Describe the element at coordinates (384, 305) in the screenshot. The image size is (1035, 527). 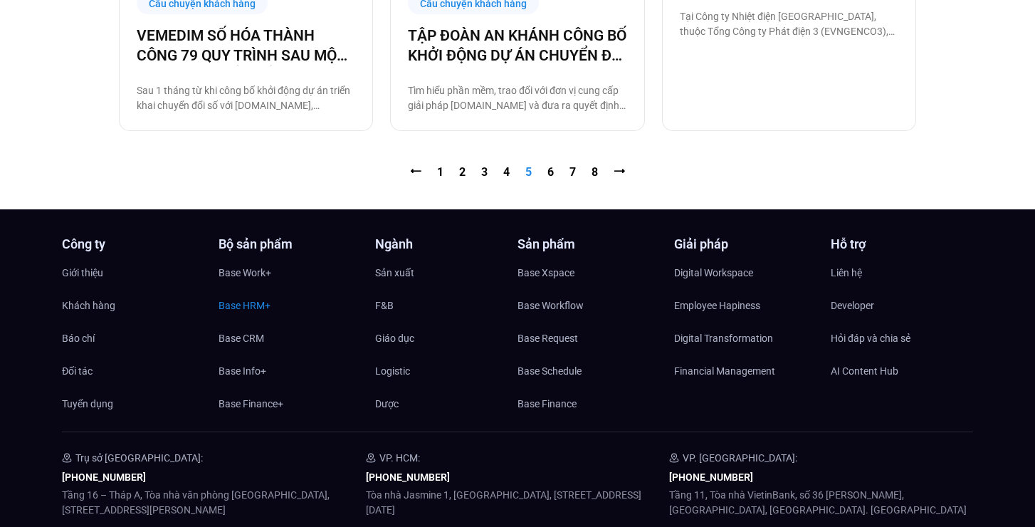
I see `span: F&B` at that location.